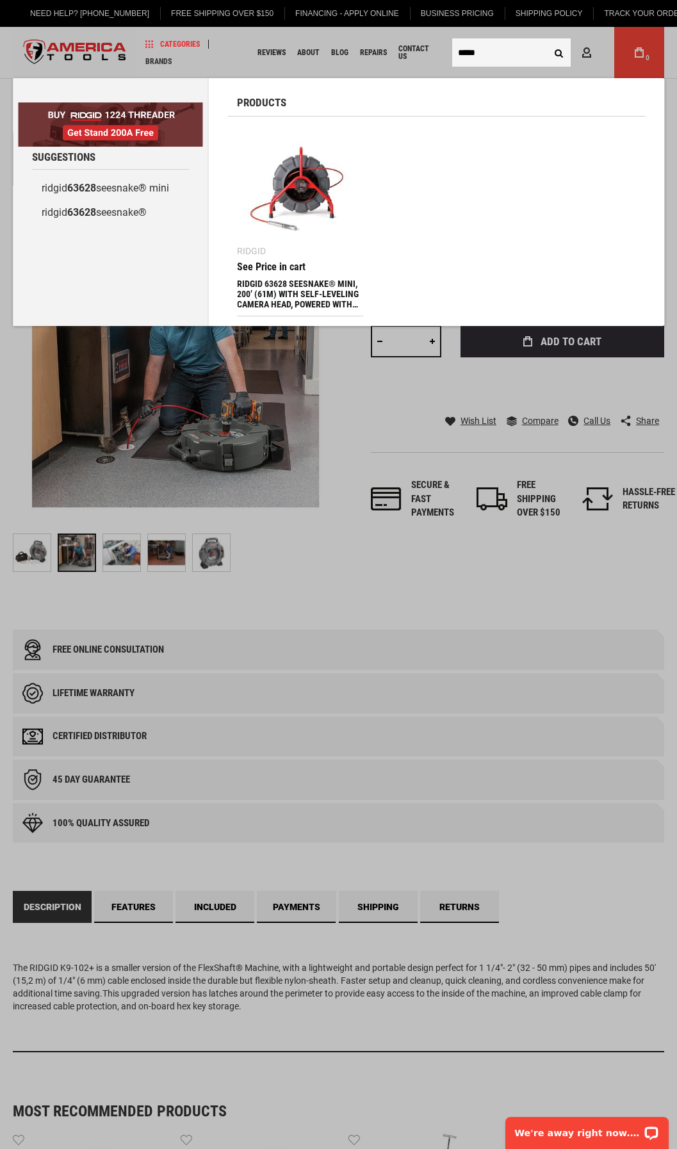  I want to click on img: RIDGID 63628 SEESNAKE® MINI, 200’ (61M) WITH SELF-LEVELING CAMERA HEAD, POWERED WITH TRUSENSE, so click(300, 189).